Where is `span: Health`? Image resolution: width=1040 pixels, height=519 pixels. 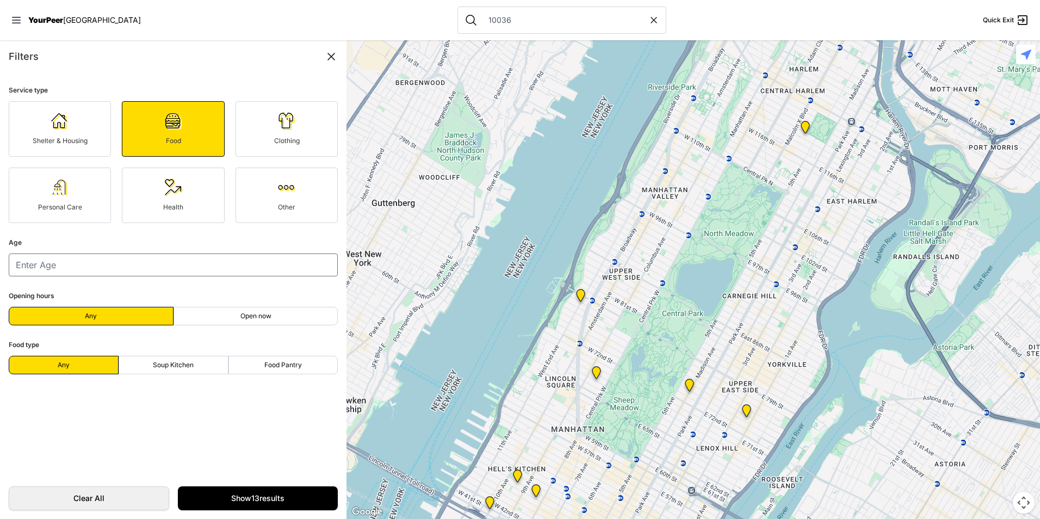
span: Health is located at coordinates (173, 207).